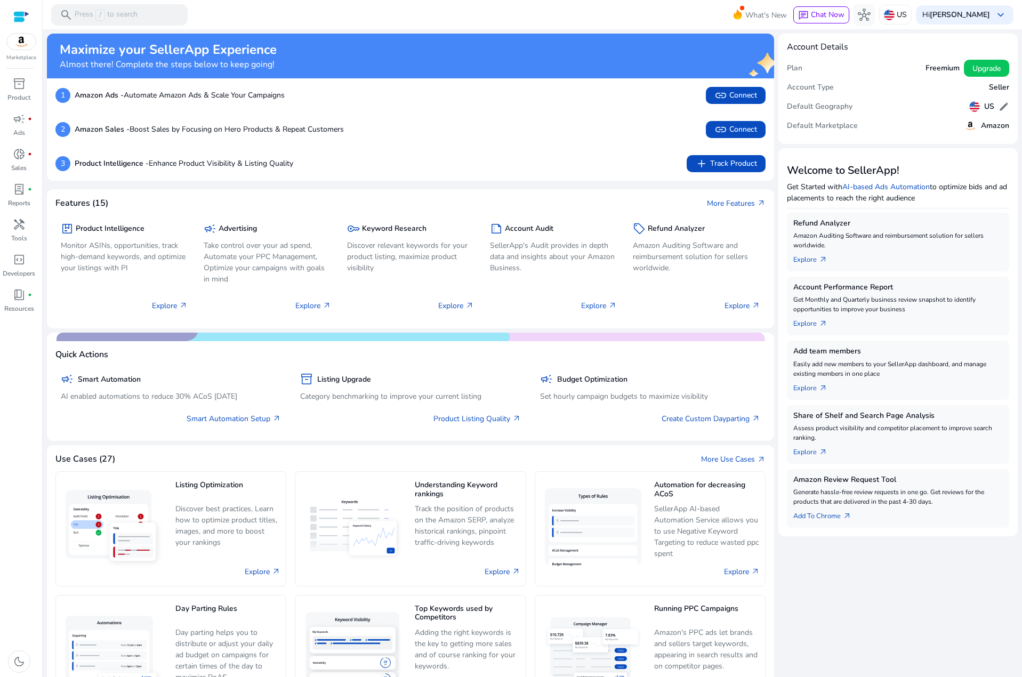 This screenshot has height=677, width=1022. I want to click on span: hub, so click(864, 15).